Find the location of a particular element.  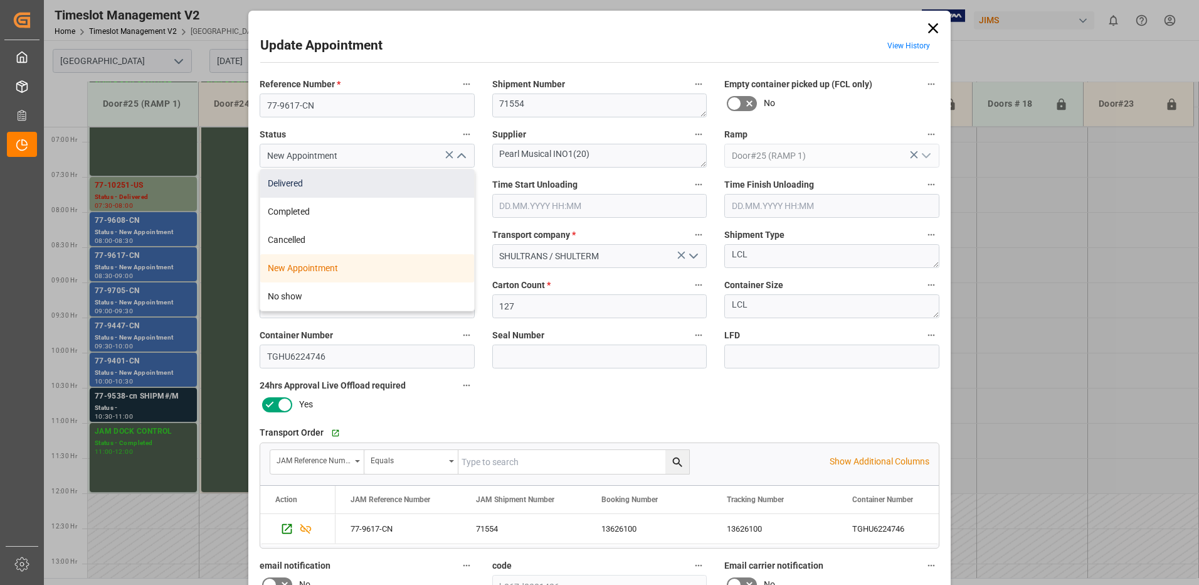

div: TGHU6224746 is located at coordinates (900, 528).